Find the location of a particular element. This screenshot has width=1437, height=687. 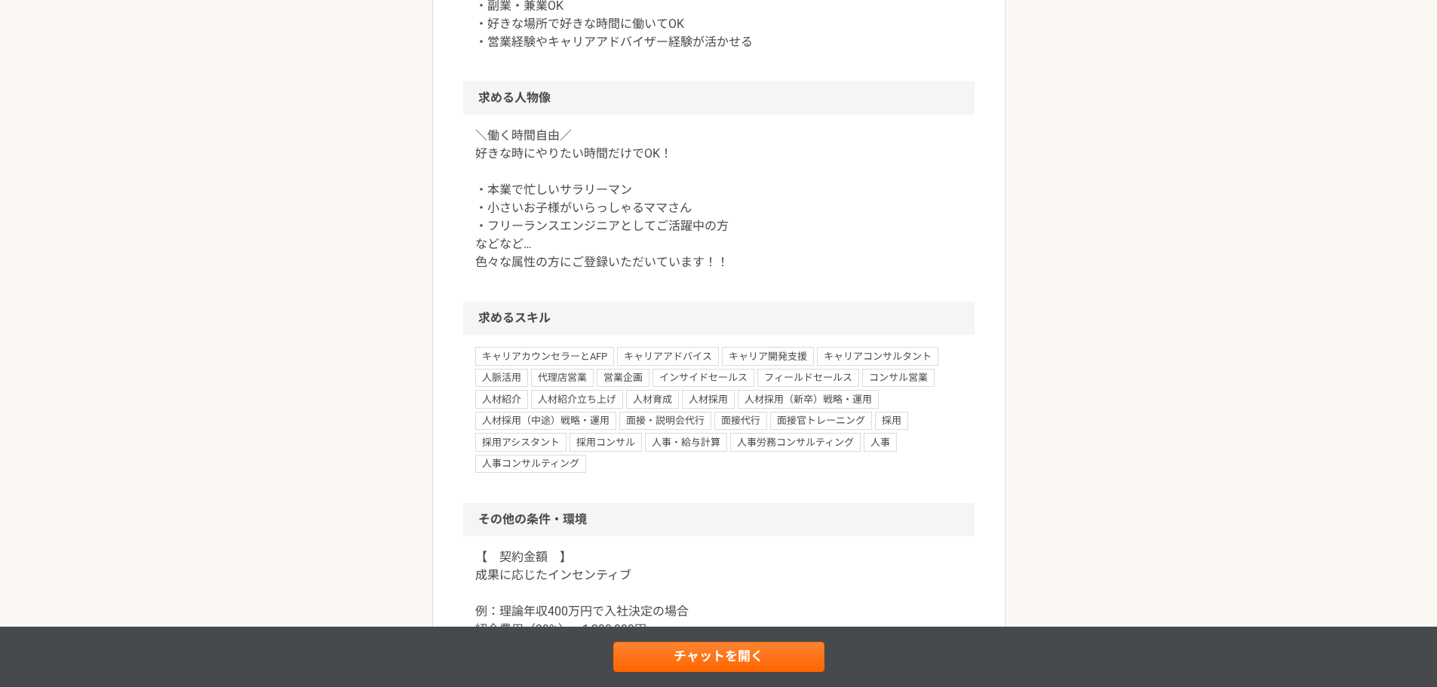

p: ＼働く時間自由／ 好きな時にやりたい時間だけでOK！ ・本業で忙しいサラリーマン ・小さいお子様がいらっしゃるママさん ・フリーランスエンジニアとしてご活躍中の方 などなど… 色々な属性の方にご... is located at coordinates (719, 199).